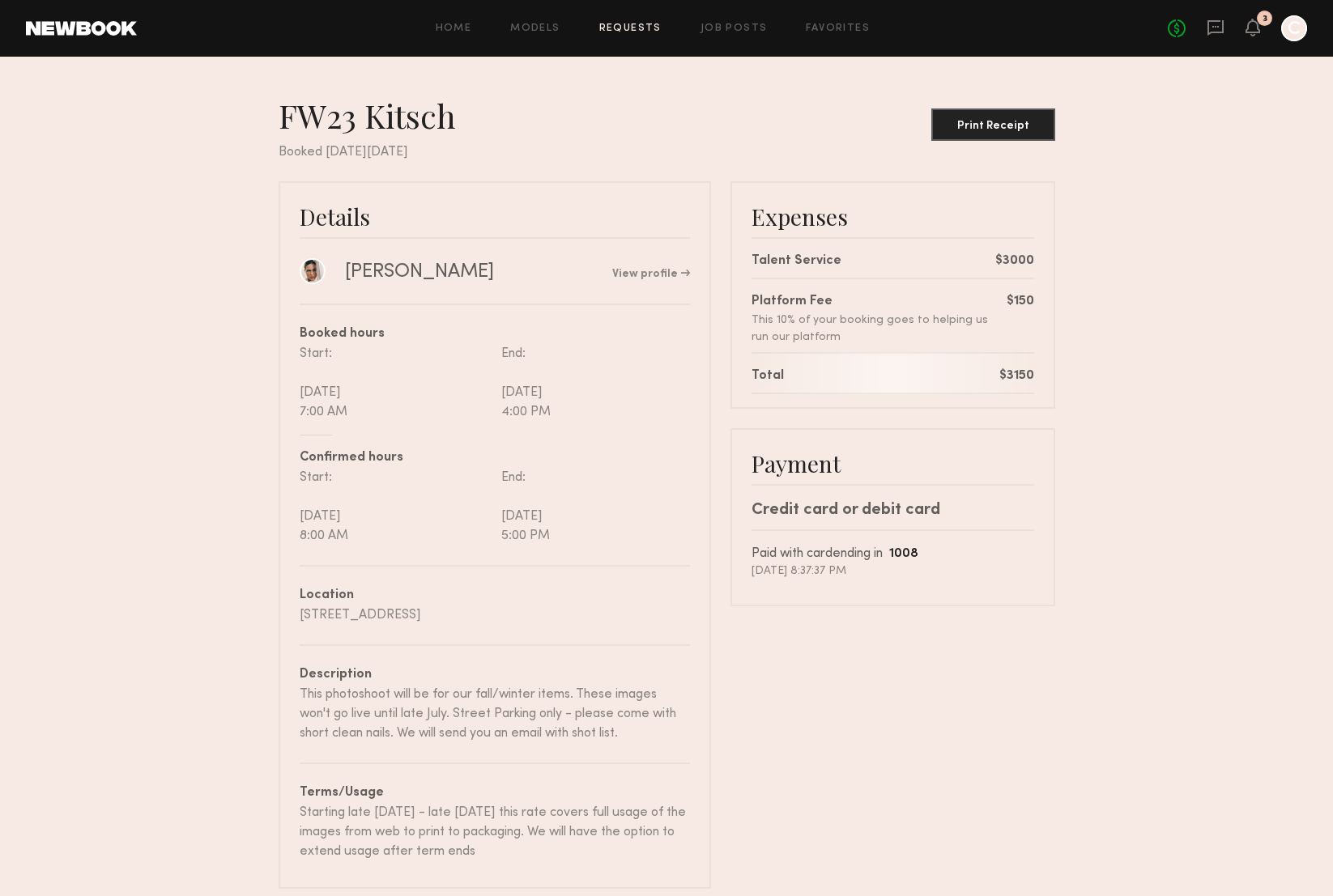 Image resolution: width=1333 pixels, height=896 pixels. What do you see at coordinates (373, 115) in the screenshot?
I see `div: FW23 Kitsch` at bounding box center [373, 115].